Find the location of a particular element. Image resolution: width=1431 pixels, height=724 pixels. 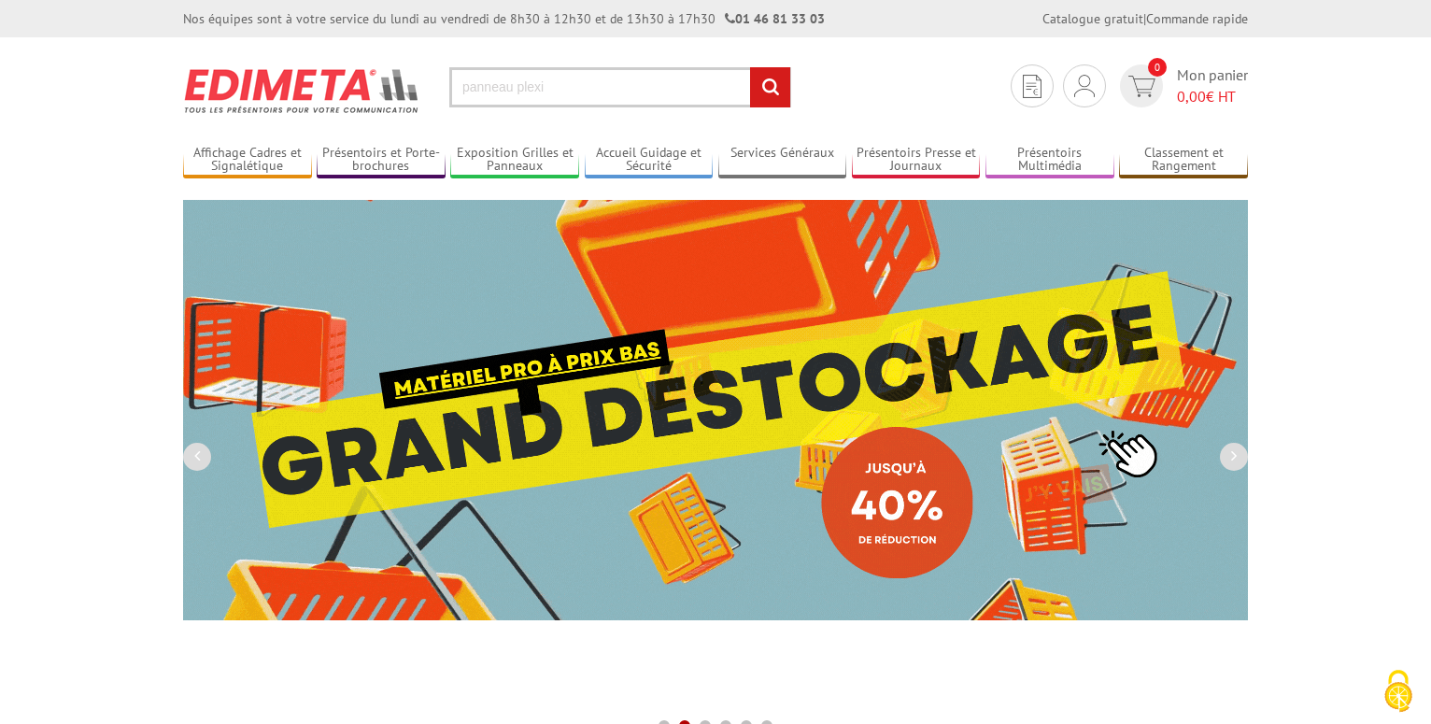

input: rechercher is located at coordinates (770, 87).